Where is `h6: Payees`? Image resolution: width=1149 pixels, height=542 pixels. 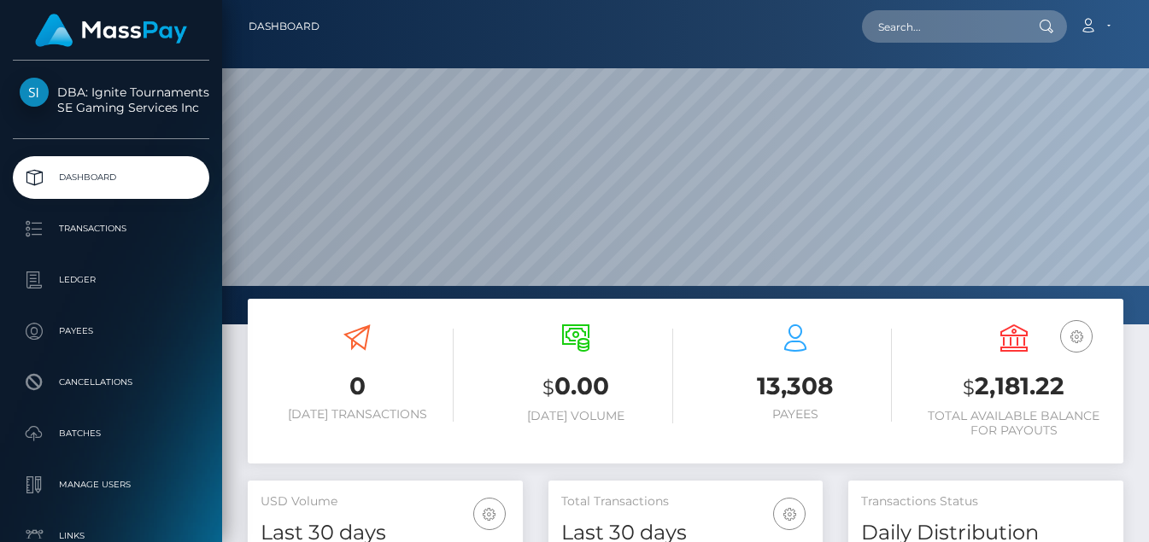
h6: Payees is located at coordinates (795, 414).